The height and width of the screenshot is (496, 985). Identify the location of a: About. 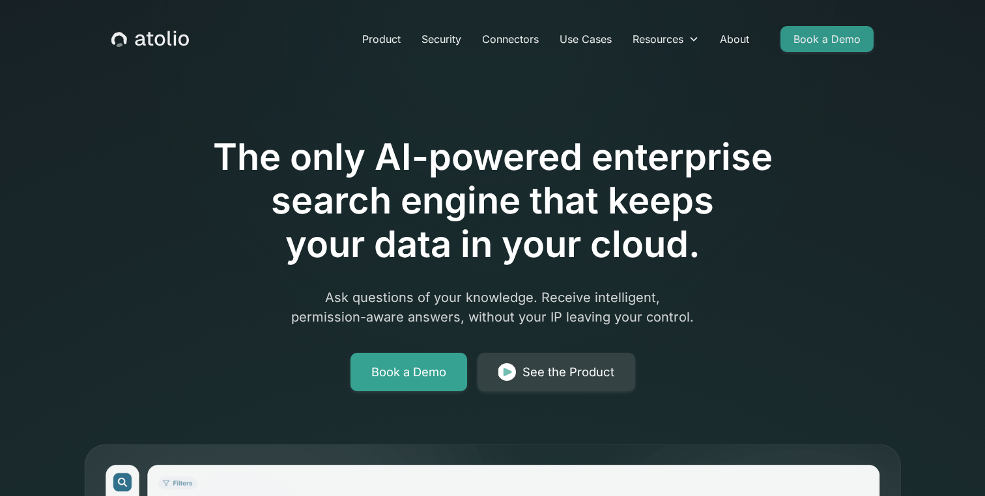
(734, 39).